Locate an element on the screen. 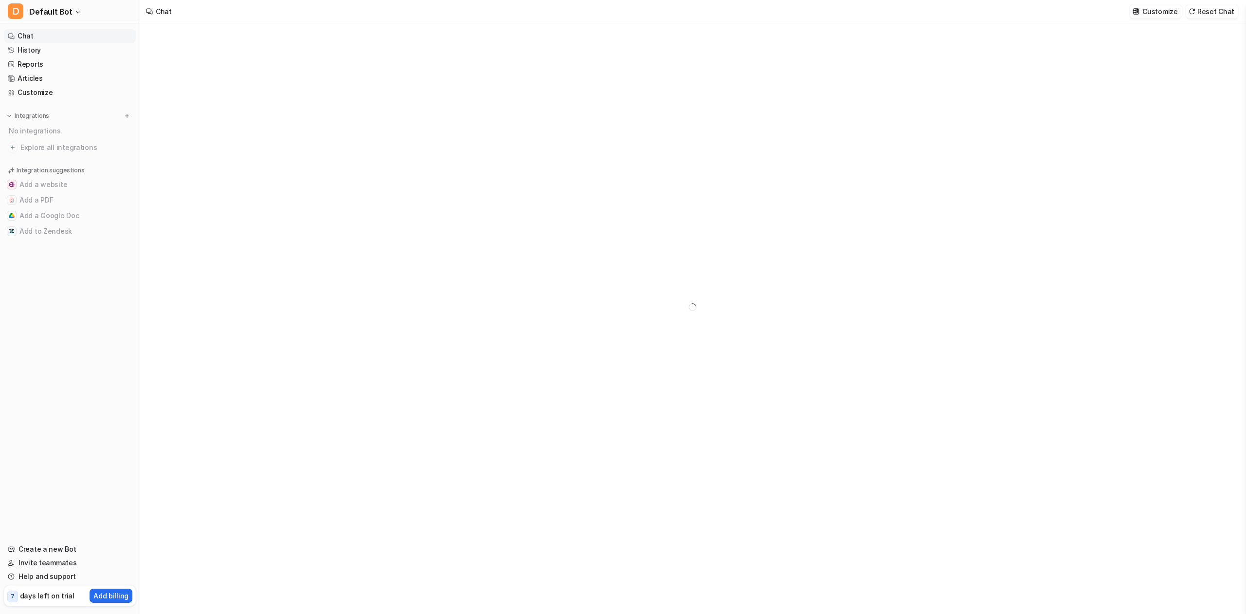 The image size is (1246, 614). img: Add a Google Doc is located at coordinates (12, 216).